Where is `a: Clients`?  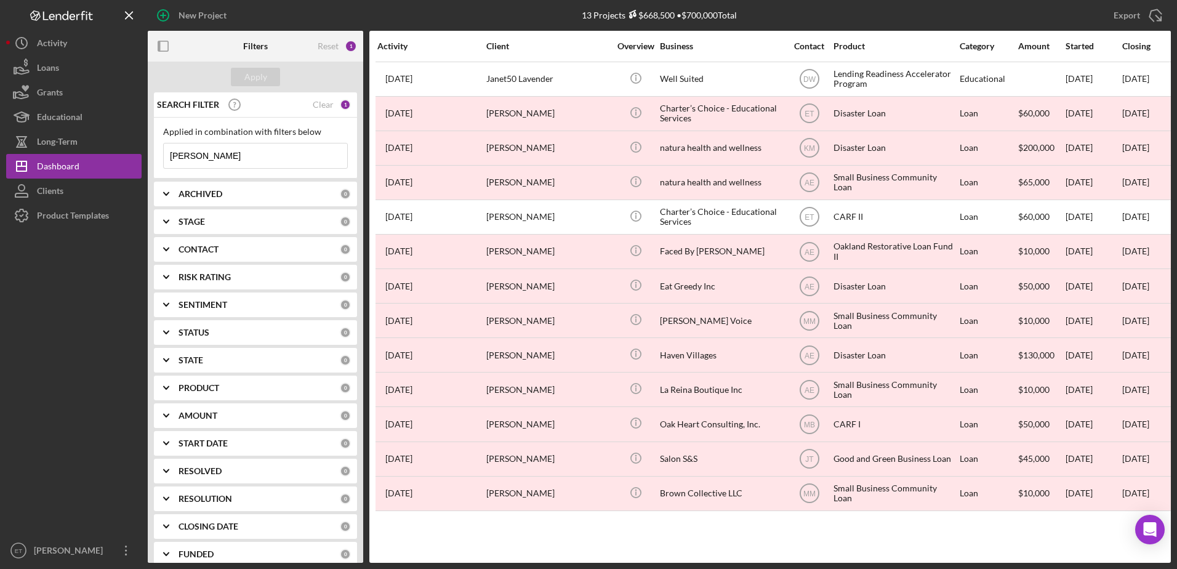
a: Clients is located at coordinates (74, 191).